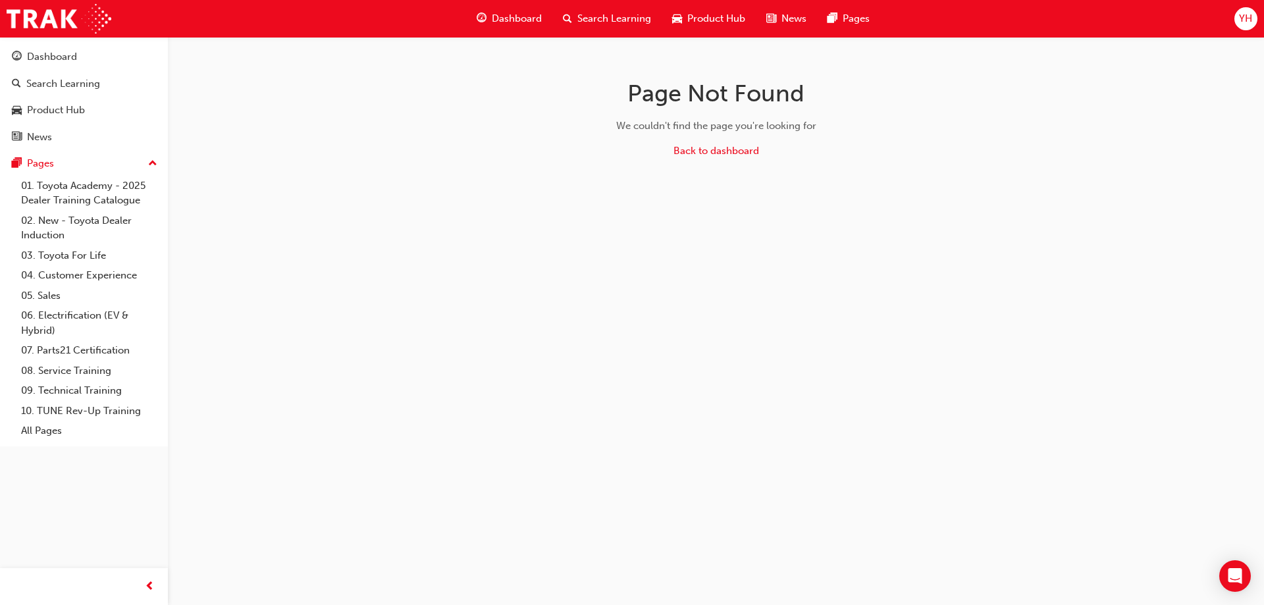 The width and height of the screenshot is (1264, 605). I want to click on div: Pages, so click(40, 163).